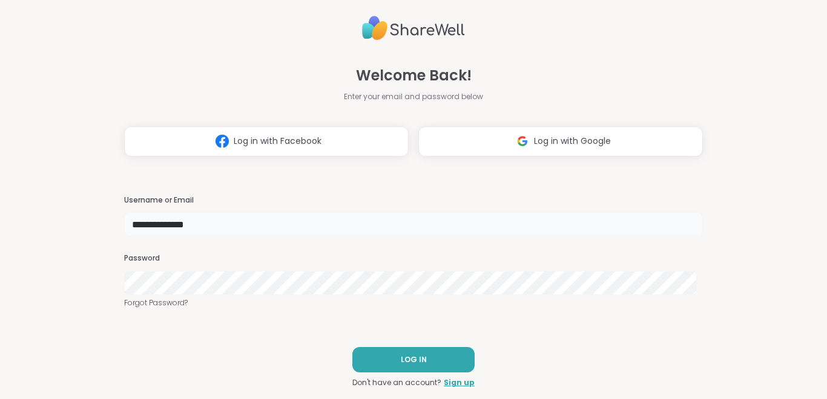 Image resolution: width=827 pixels, height=399 pixels. What do you see at coordinates (413, 200) in the screenshot?
I see `h3: Username or Email` at bounding box center [413, 200].